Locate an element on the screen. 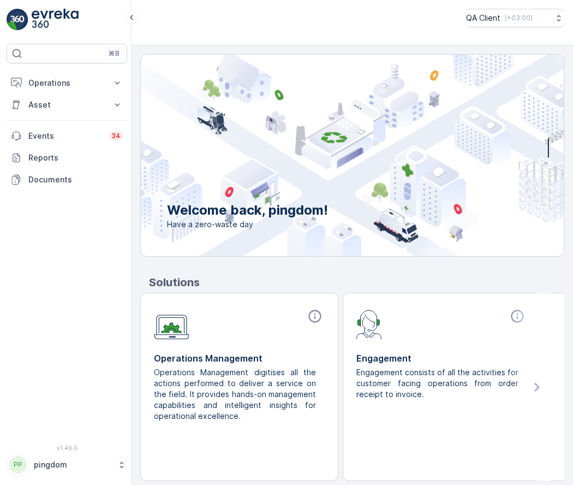 The image size is (573, 485). img: logo is located at coordinates (17, 20).